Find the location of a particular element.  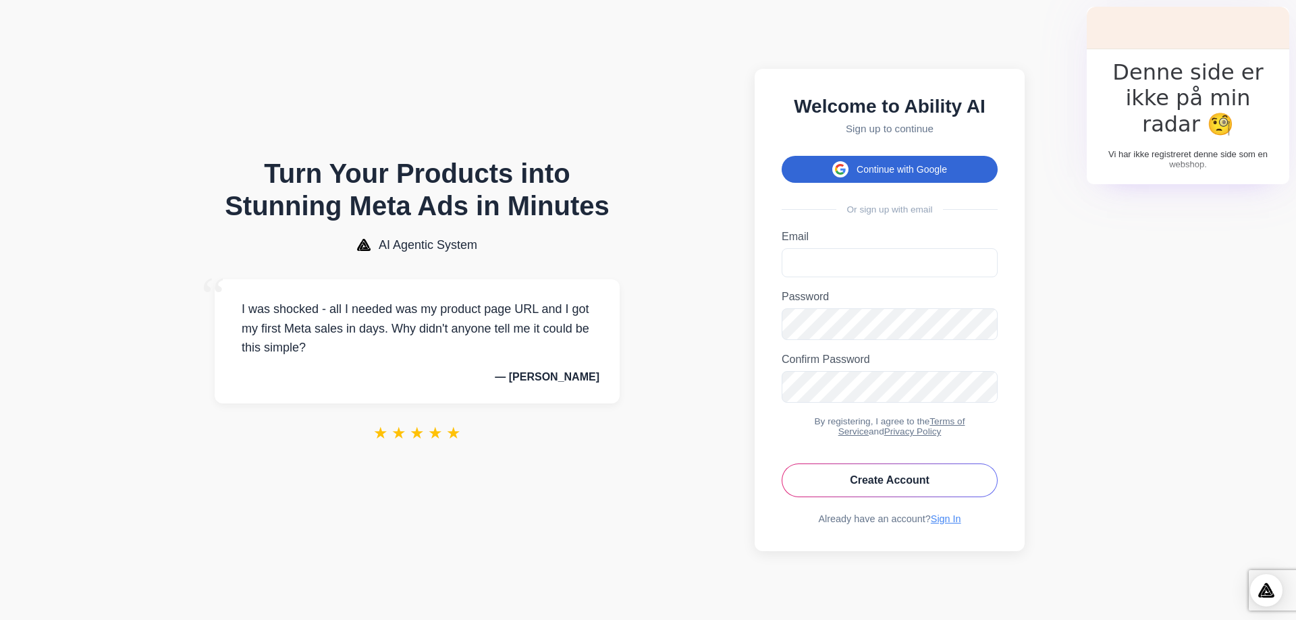

a: Terms of Service is located at coordinates (902, 427).